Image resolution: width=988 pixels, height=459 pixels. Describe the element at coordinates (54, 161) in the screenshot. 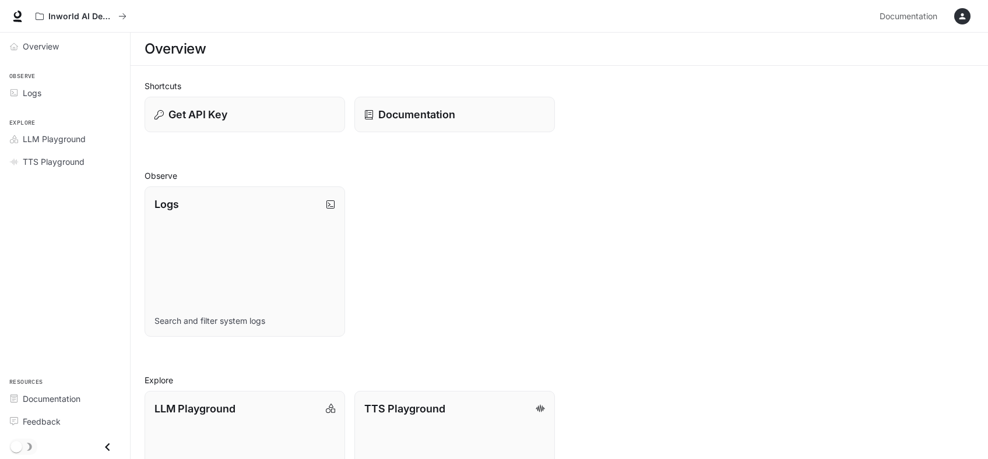

I see `span: TTS Playground` at that location.